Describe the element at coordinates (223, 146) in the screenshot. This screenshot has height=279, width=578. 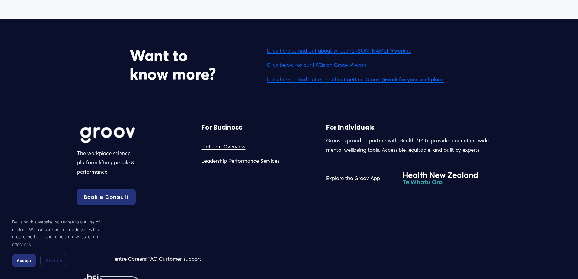
I see `a: Platform Overview` at that location.